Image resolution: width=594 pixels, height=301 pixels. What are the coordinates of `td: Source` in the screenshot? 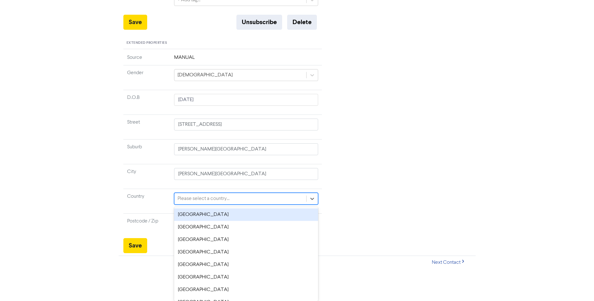 It's located at (147, 59).